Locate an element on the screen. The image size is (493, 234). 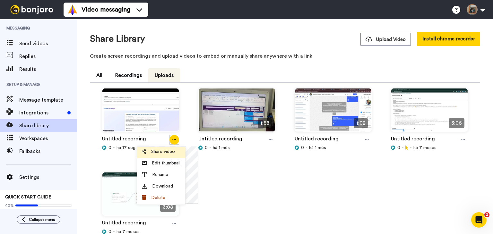
span: Replies is located at coordinates (48, 56).